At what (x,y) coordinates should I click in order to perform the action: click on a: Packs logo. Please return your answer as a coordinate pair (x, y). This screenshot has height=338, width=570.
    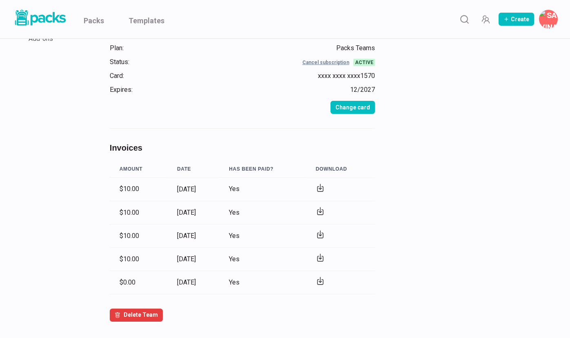
    Looking at the image, I should click on (40, 19).